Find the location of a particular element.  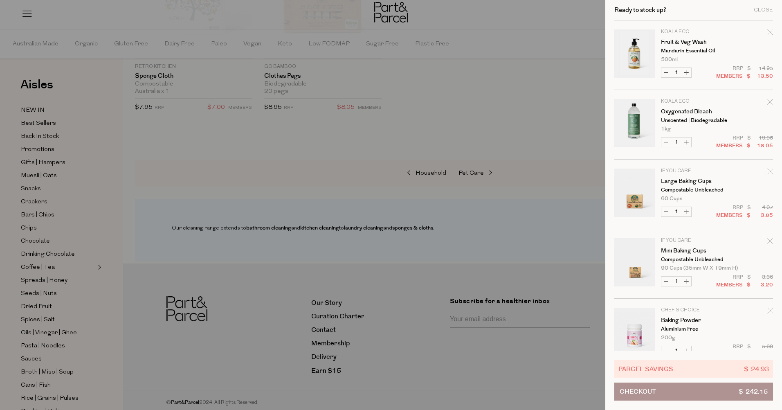

div: Remove Fruit & Veg Wash is located at coordinates (770, 34).